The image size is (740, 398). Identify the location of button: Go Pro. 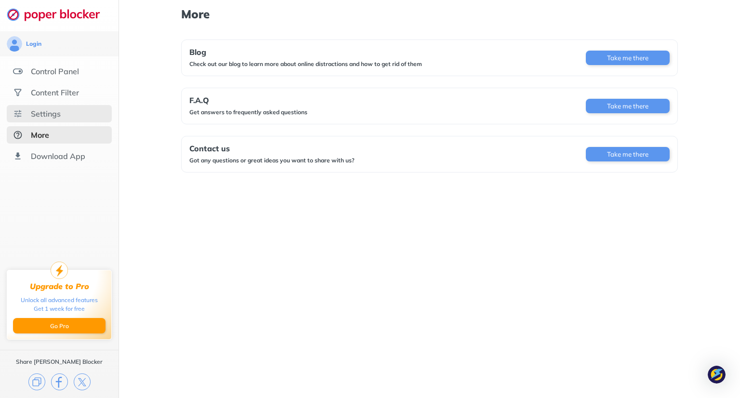
(59, 325).